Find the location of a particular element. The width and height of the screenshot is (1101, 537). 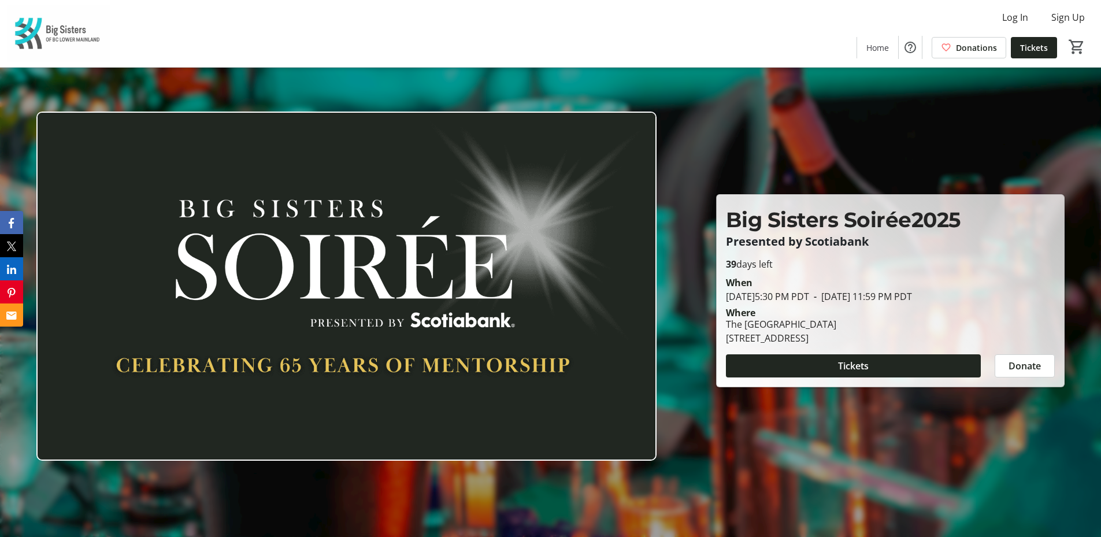

button: Tickets is located at coordinates (853, 366).